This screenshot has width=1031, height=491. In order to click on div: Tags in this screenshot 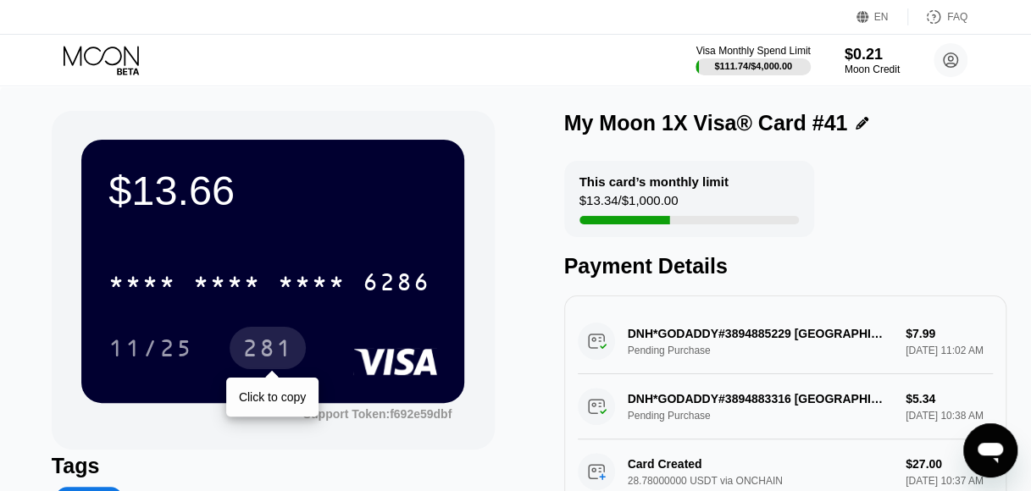, I will do `click(273, 466)`.